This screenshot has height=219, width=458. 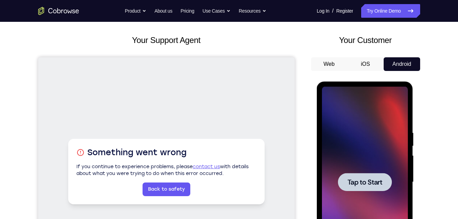 I want to click on a: Log In, so click(x=323, y=11).